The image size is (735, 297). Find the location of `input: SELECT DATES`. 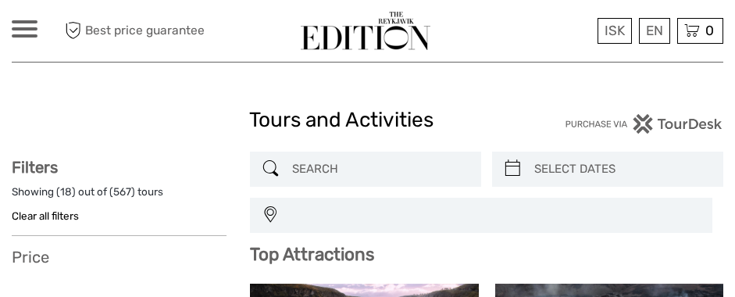

input: SELECT DATES is located at coordinates (621, 169).